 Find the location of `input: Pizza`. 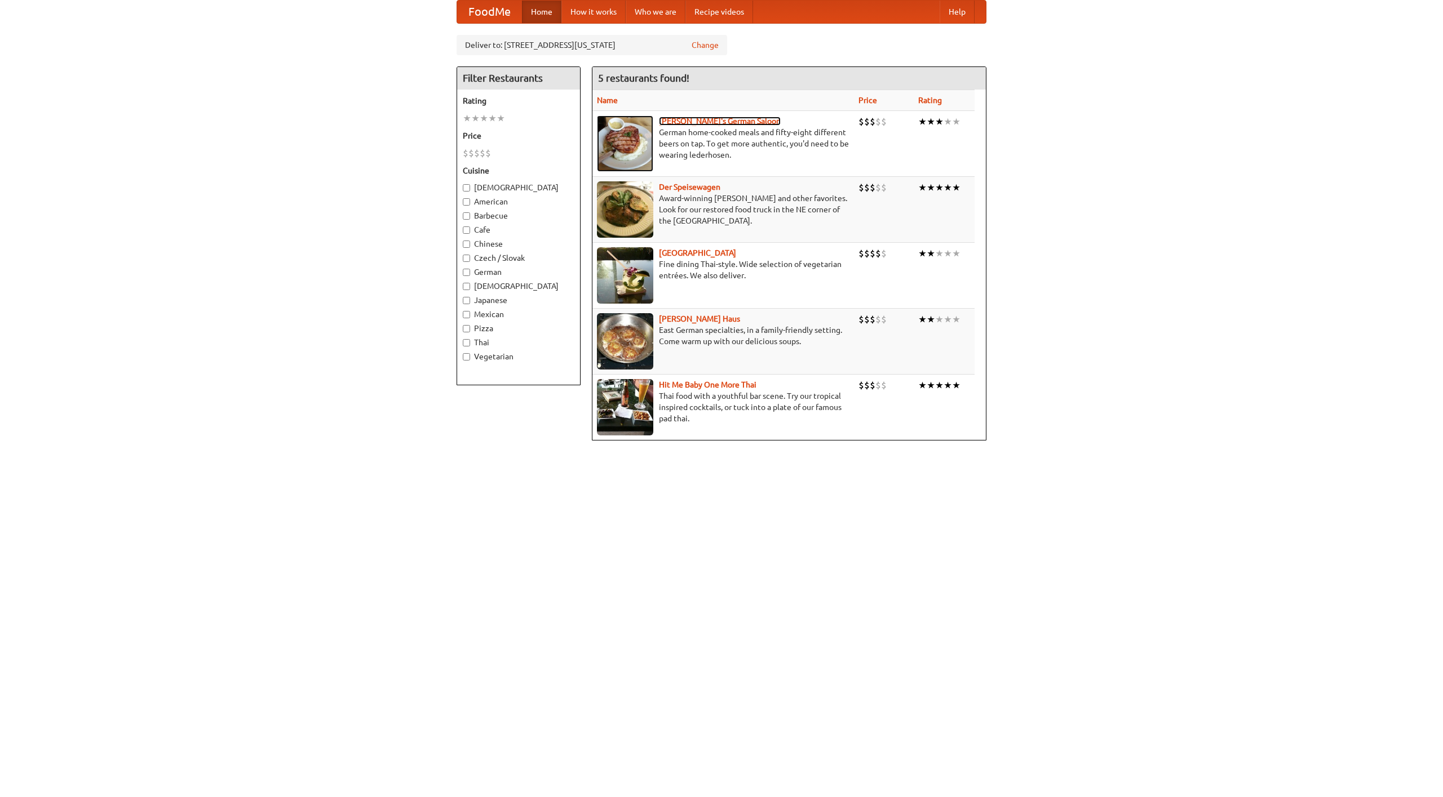

input: Pizza is located at coordinates (466, 329).